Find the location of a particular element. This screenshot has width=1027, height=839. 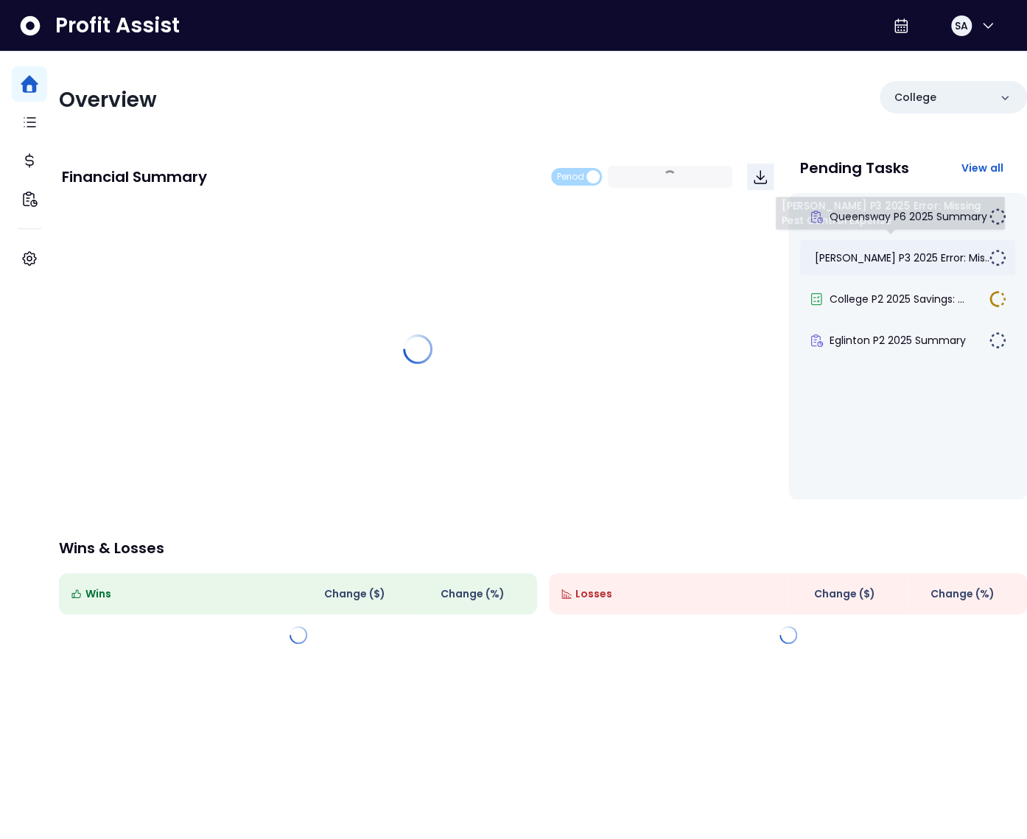

p: Pending Tasks is located at coordinates (855, 168).